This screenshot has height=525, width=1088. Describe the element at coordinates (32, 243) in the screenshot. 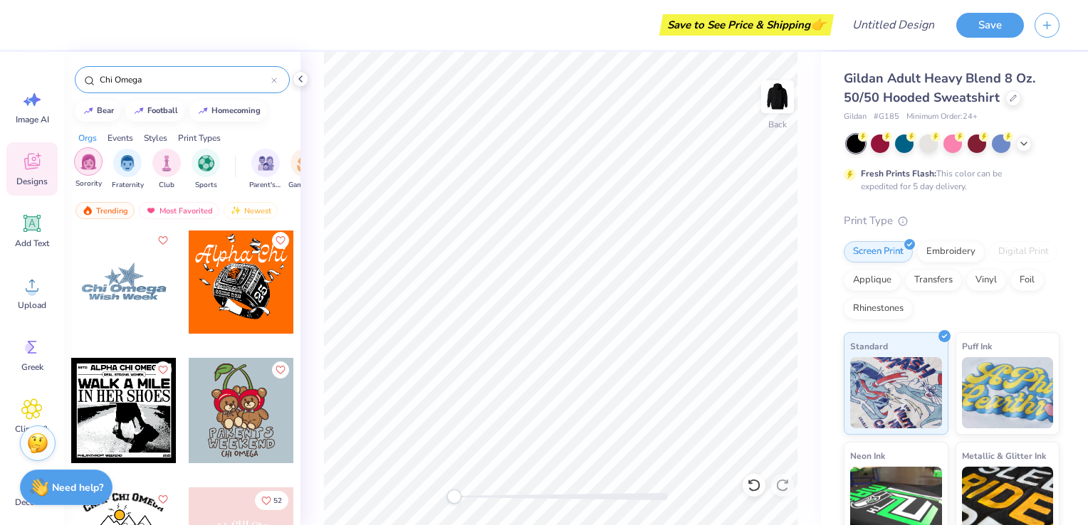

I see `span: Add Text` at that location.